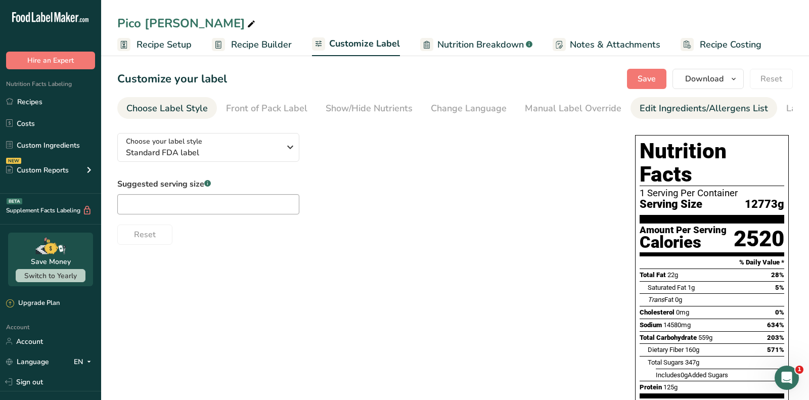  What do you see at coordinates (51, 276) in the screenshot?
I see `span: Switch to Yearly` at bounding box center [51, 276].